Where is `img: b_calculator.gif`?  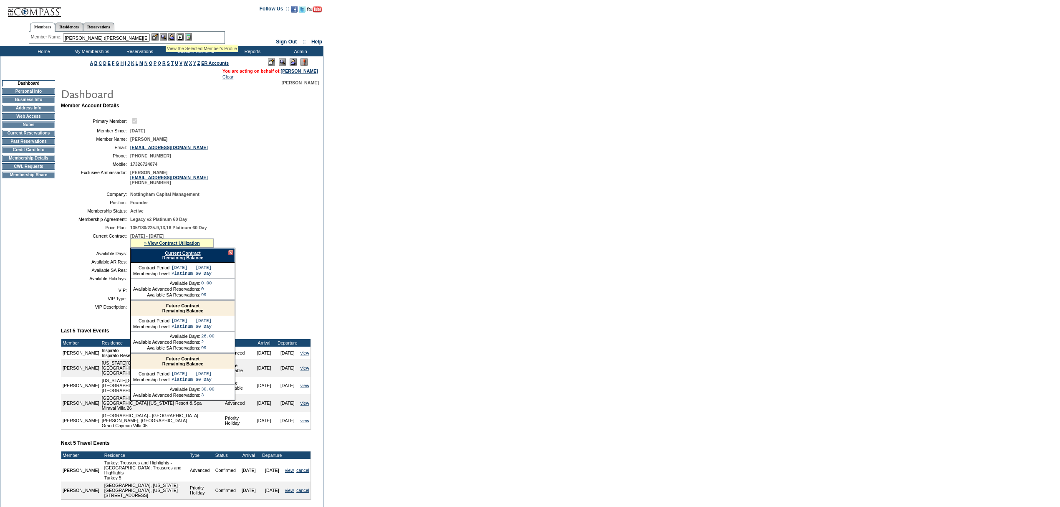
img: b_calculator.gif is located at coordinates (188, 37).